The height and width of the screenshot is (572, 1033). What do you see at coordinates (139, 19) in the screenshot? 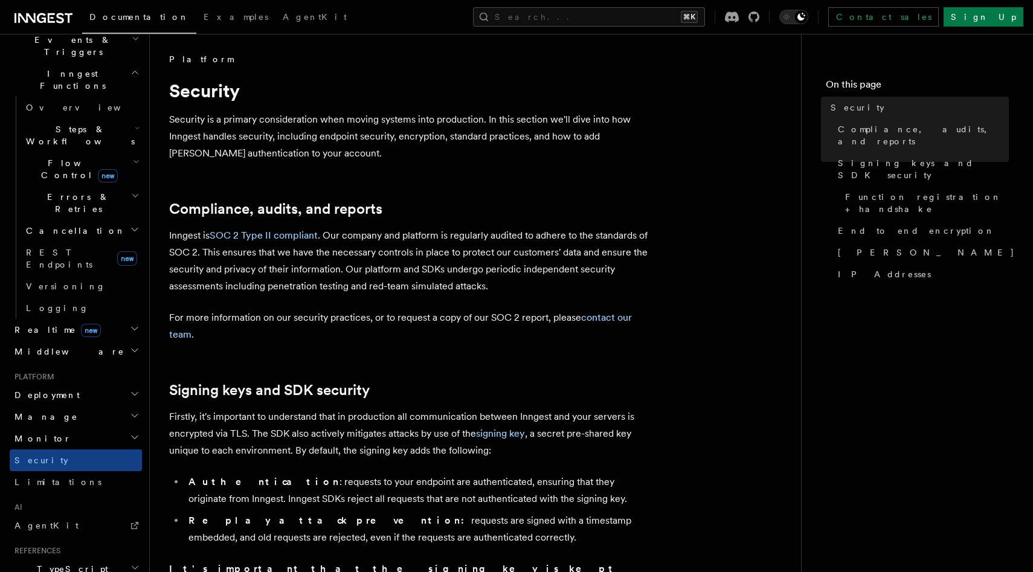
I see `a: Documentation` at bounding box center [139, 19].